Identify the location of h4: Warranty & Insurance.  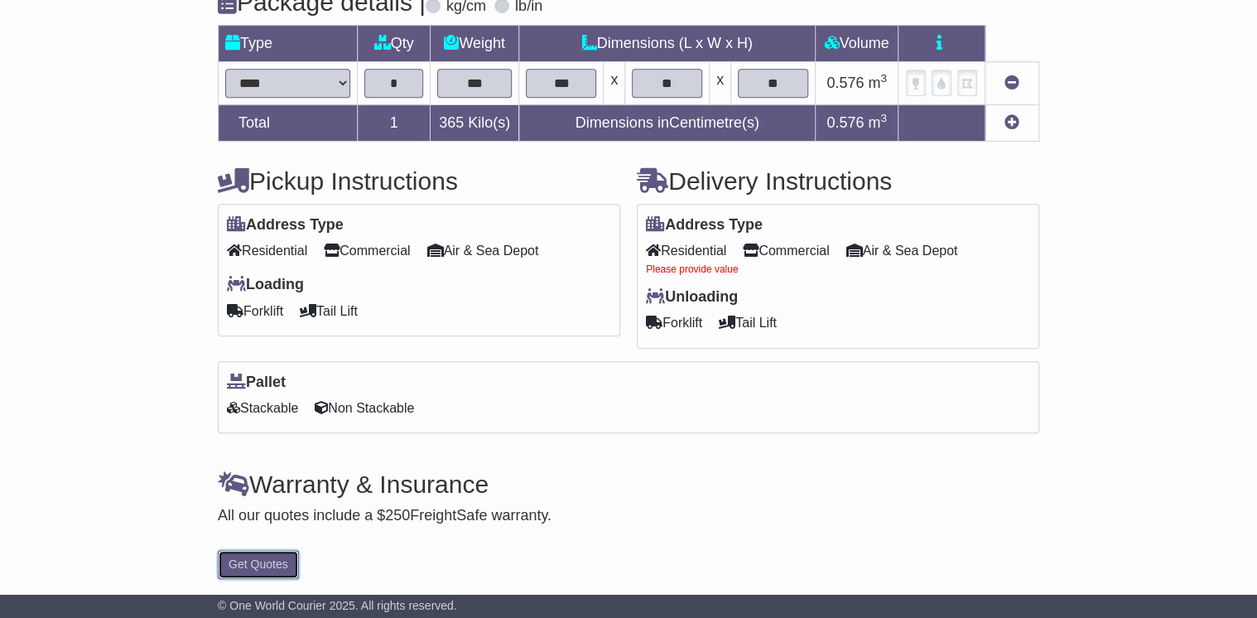
(629, 484).